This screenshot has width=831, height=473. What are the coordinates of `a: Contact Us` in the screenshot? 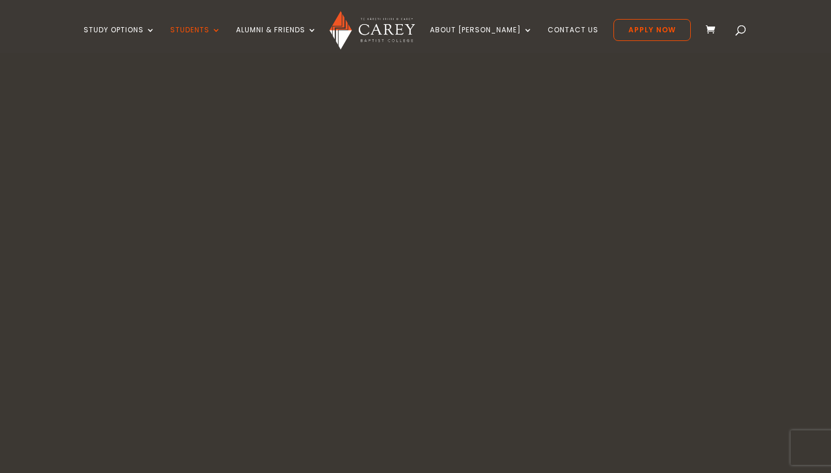 It's located at (573, 39).